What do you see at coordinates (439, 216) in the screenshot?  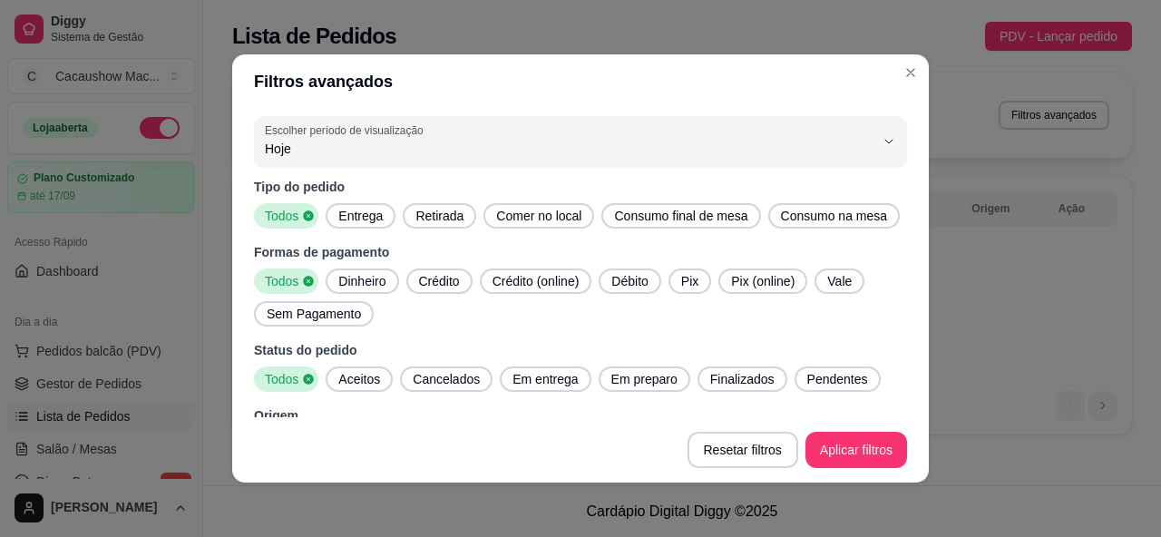 I see `button: Retirada` at bounding box center [439, 216].